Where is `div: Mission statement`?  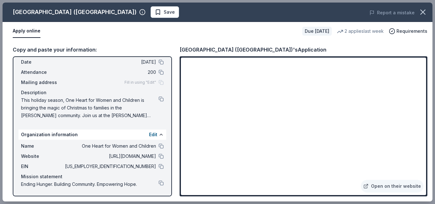 div: Mission statement is located at coordinates (92, 177).